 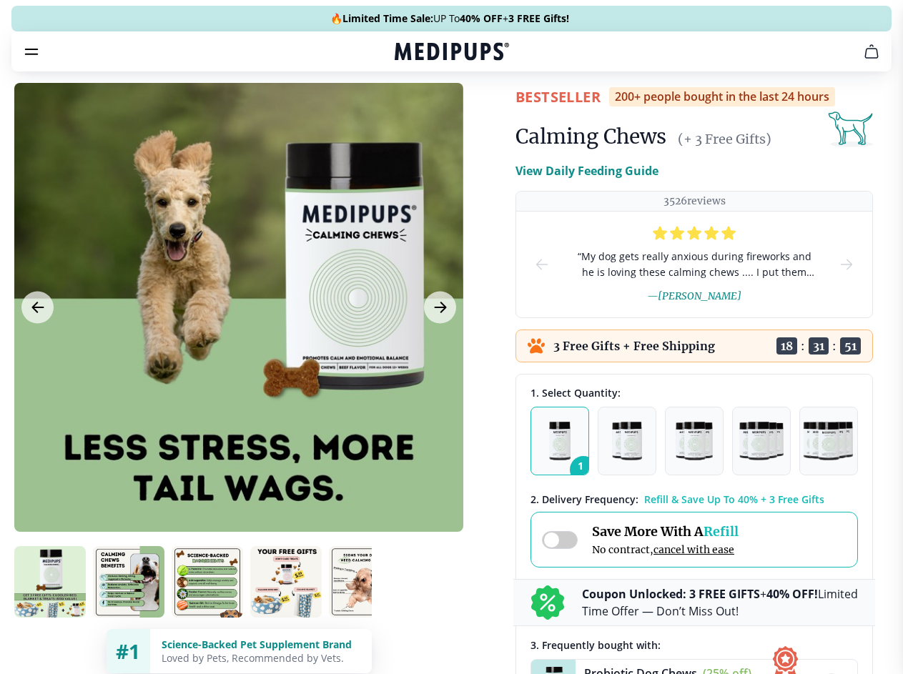 What do you see at coordinates (694, 441) in the screenshot?
I see `img: Pack of 3 - Natural Dog Supplements` at bounding box center [694, 441].